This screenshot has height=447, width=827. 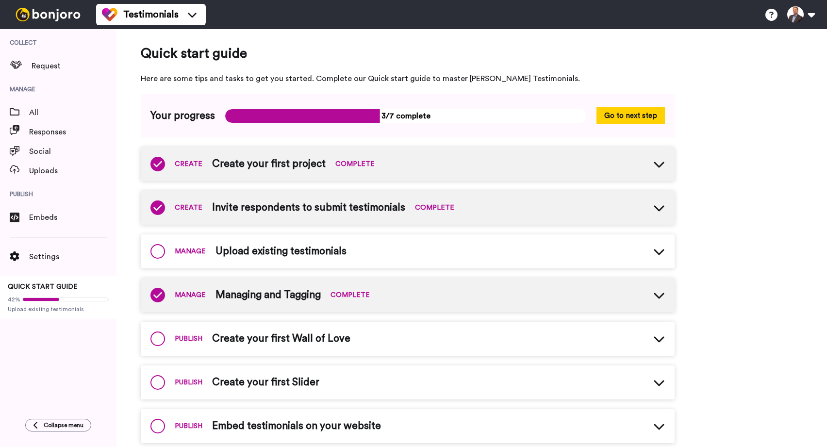 What do you see at coordinates (64, 425) in the screenshot?
I see `span: Collapse menu` at bounding box center [64, 425].